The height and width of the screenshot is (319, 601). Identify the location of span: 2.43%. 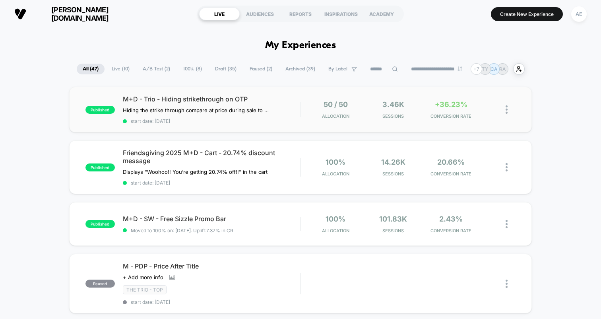
(451, 219).